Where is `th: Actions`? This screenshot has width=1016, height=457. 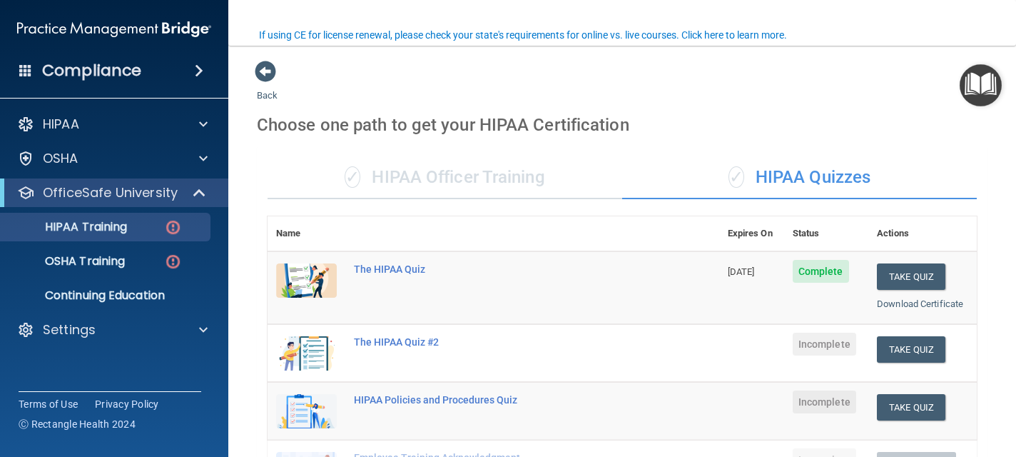 th: Actions is located at coordinates (922, 233).